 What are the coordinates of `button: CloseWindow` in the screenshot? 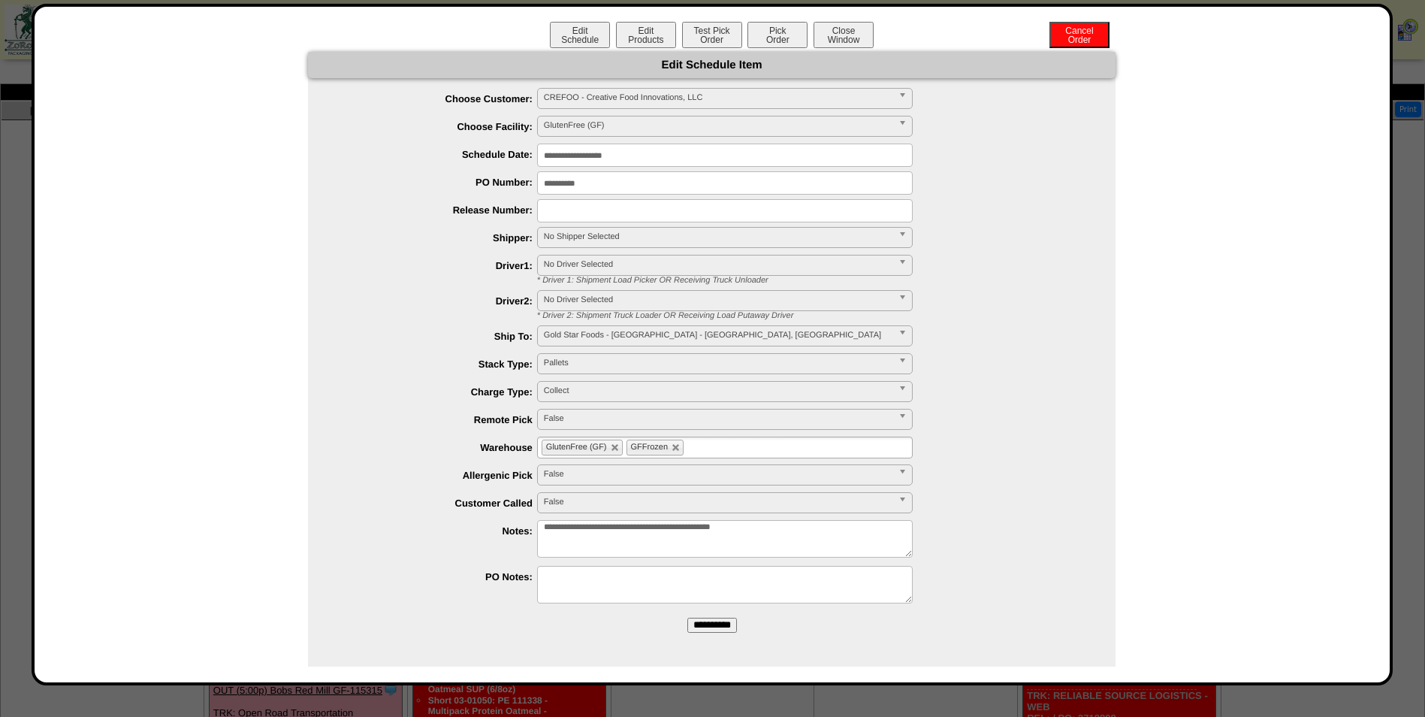 It's located at (844, 35).